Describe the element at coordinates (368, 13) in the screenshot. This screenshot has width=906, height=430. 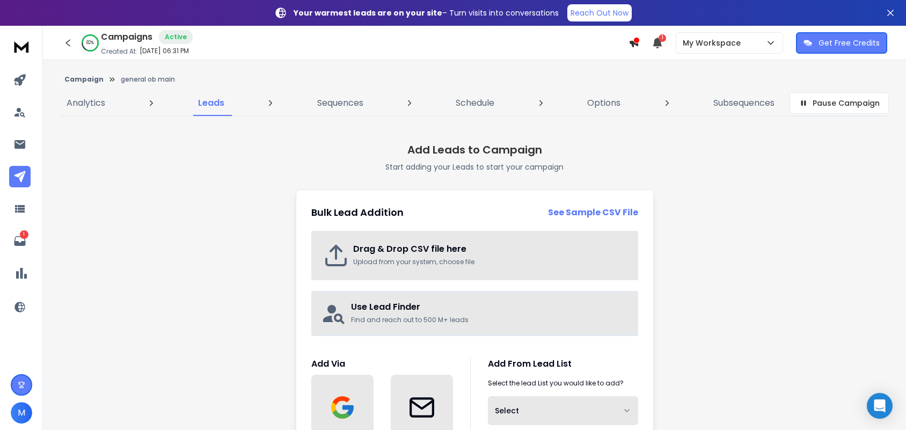
I see `strong: Your warmest leads are on your site` at that location.